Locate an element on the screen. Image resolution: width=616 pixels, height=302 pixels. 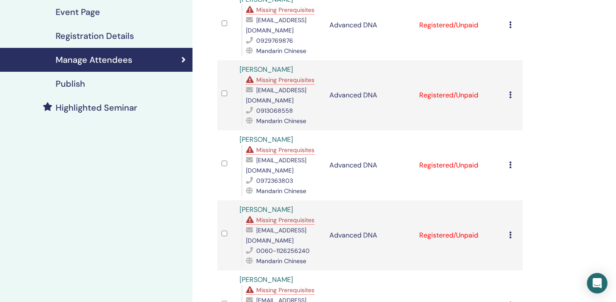
span: 0913068558 is located at coordinates (275, 111).